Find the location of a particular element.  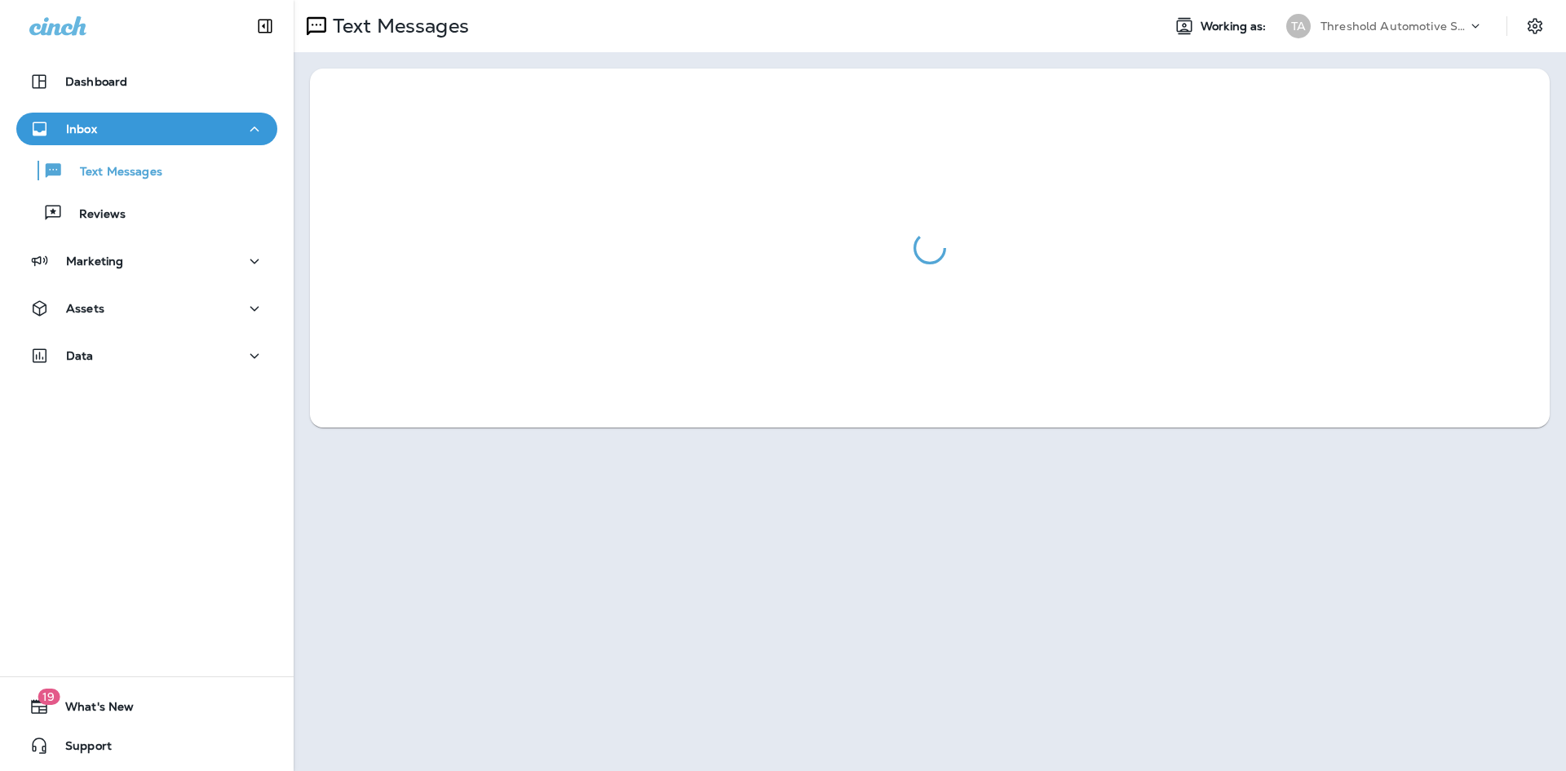

span: Support is located at coordinates (80, 749).